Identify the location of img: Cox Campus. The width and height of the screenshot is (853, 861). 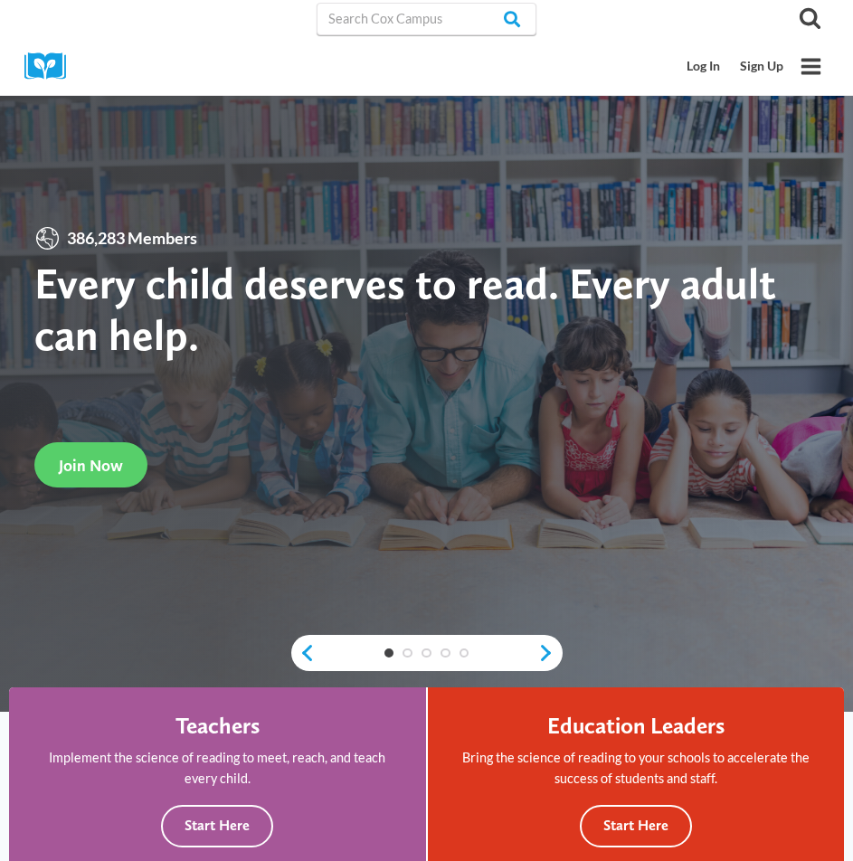
(52, 66).